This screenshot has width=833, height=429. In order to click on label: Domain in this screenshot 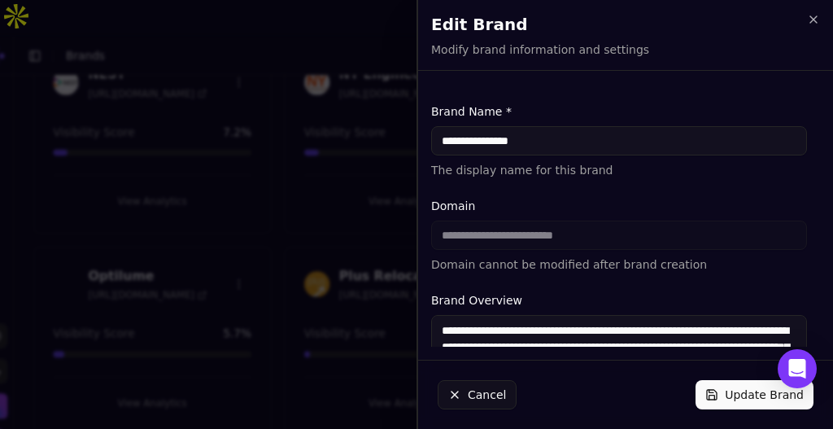, I will do `click(619, 206)`.